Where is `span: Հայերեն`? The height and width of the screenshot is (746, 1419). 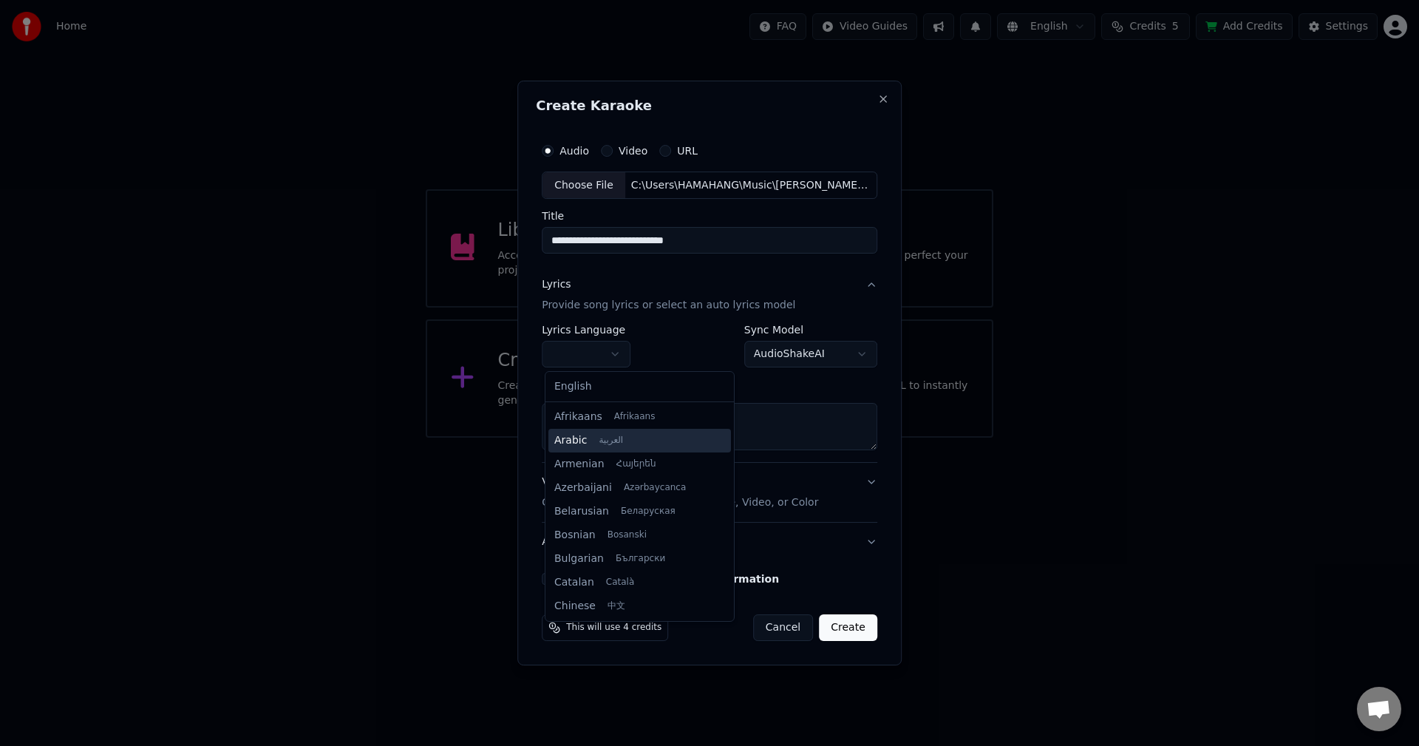 span: Հայերեն is located at coordinates (636, 464).